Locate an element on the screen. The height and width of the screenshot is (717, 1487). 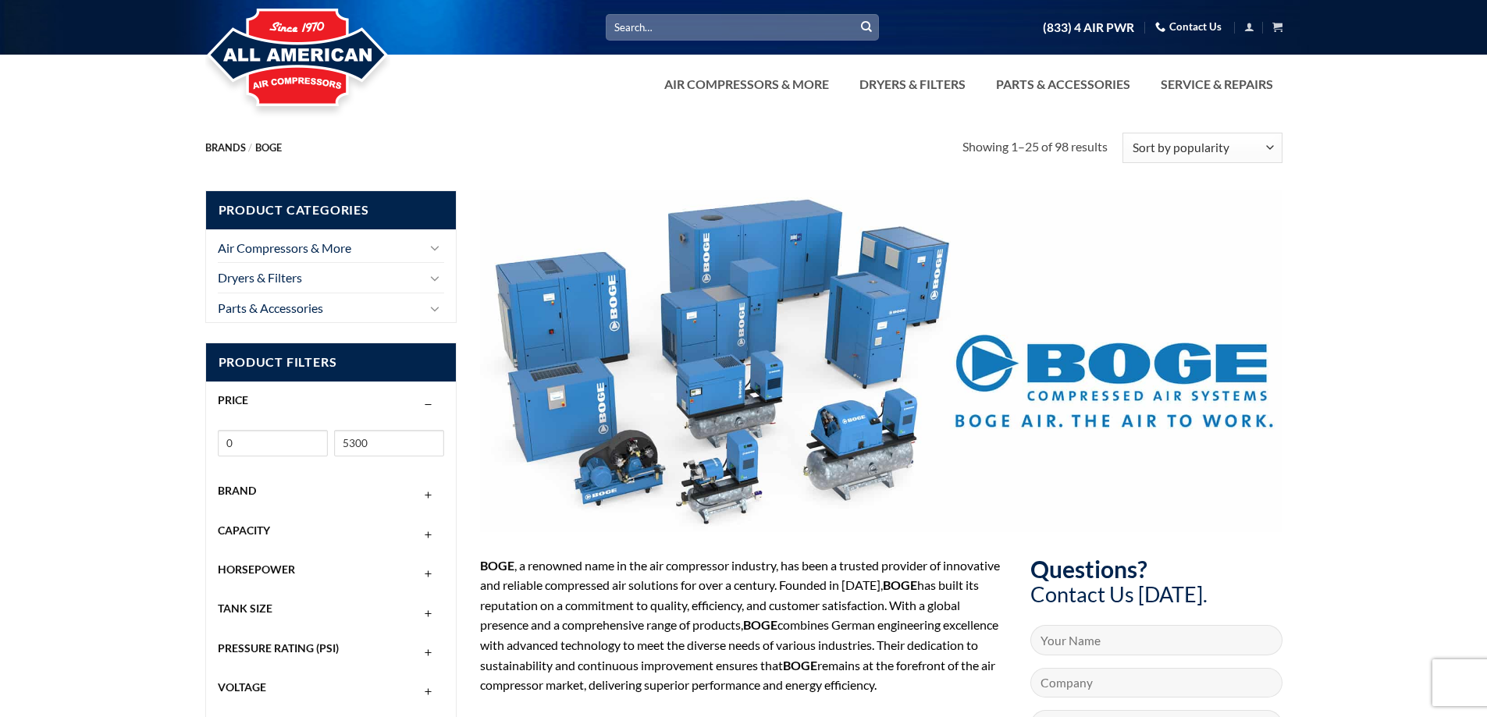
input: Max price is located at coordinates (389, 443).